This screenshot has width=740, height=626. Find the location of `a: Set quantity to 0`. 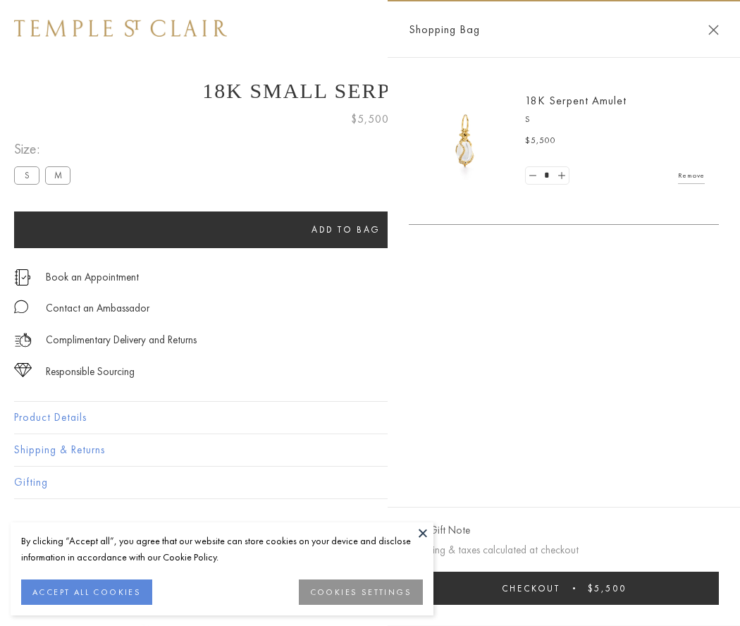

a: Set quantity to 0 is located at coordinates (533, 175).